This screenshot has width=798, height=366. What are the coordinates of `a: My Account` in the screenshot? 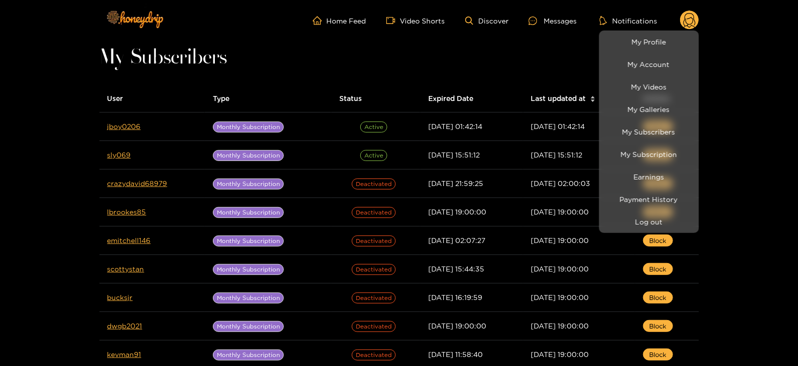 It's located at (649, 64).